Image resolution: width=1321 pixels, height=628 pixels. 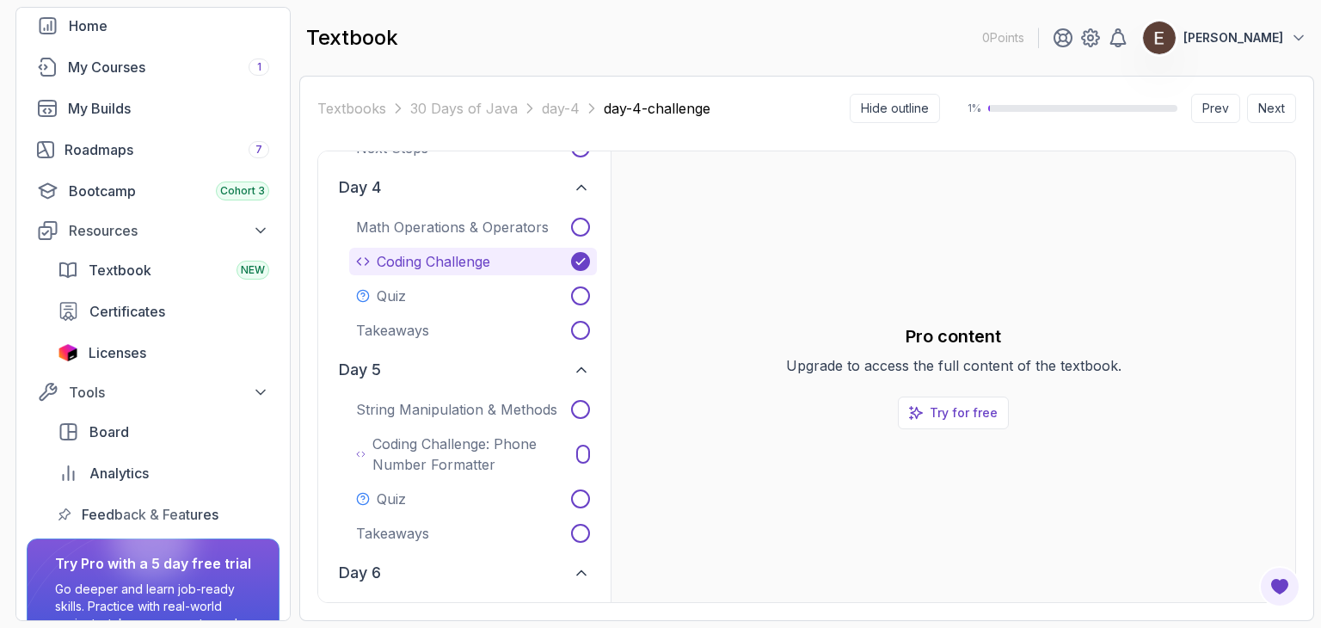 What do you see at coordinates (169, 108) in the screenshot?
I see `div: My Builds` at bounding box center [169, 108].